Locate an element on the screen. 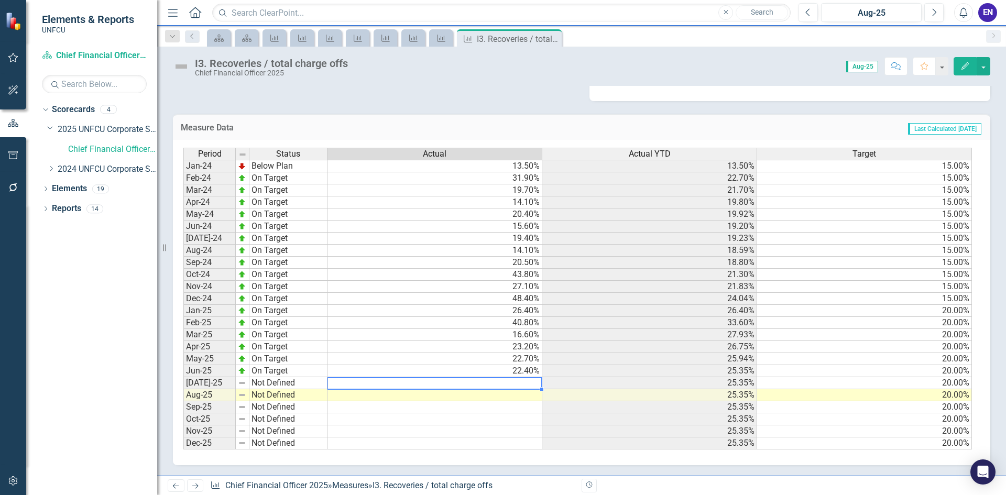  td: Jan-24 is located at coordinates (210, 166).